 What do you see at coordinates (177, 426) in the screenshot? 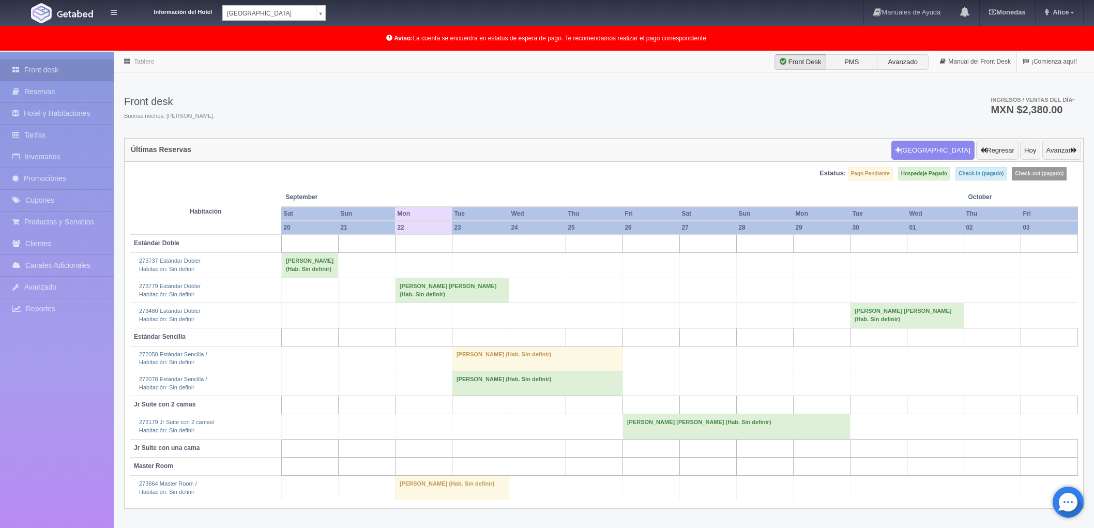
I see `a: 273179 Jr Suite con 2 camas/Habitación: Sin definir` at bounding box center [177, 426].